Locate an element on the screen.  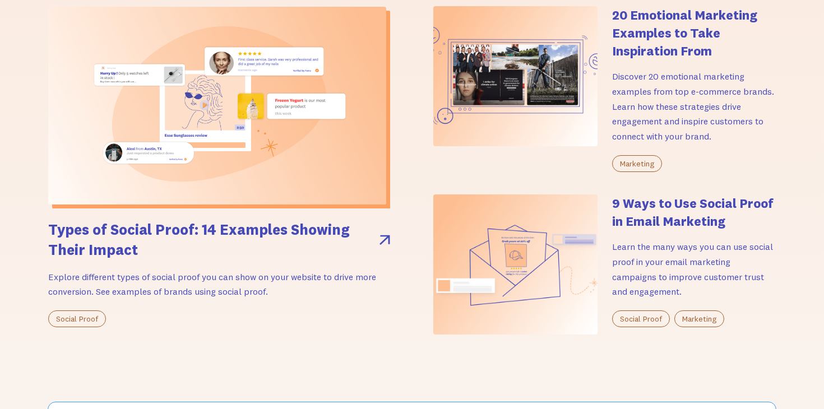
p: Explore different types of social proof you can show on your website to drive more conversion. Se... is located at coordinates (219, 284).